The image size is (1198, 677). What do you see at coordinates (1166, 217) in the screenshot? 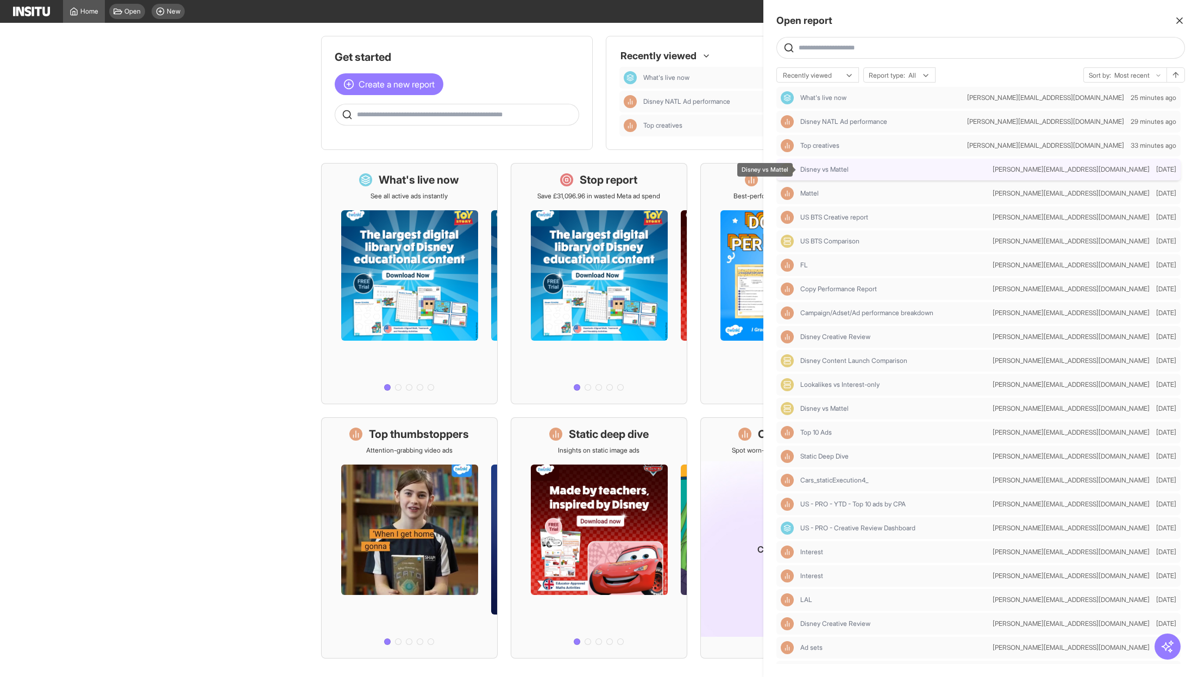
I see `div: 24-Sep-2025 09:21` at bounding box center [1166, 217].